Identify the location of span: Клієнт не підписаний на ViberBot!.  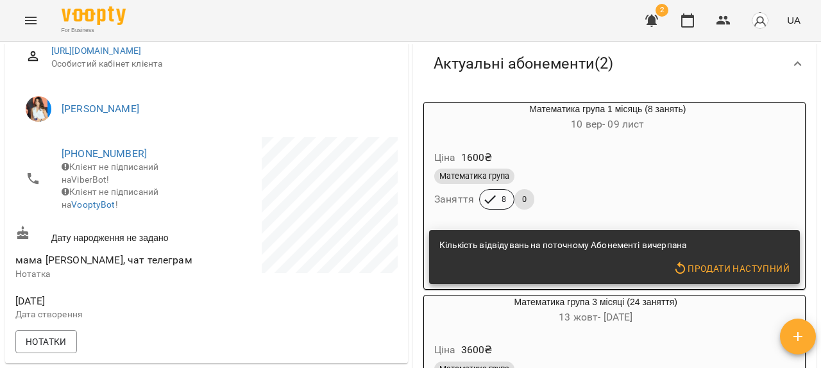
(110, 173).